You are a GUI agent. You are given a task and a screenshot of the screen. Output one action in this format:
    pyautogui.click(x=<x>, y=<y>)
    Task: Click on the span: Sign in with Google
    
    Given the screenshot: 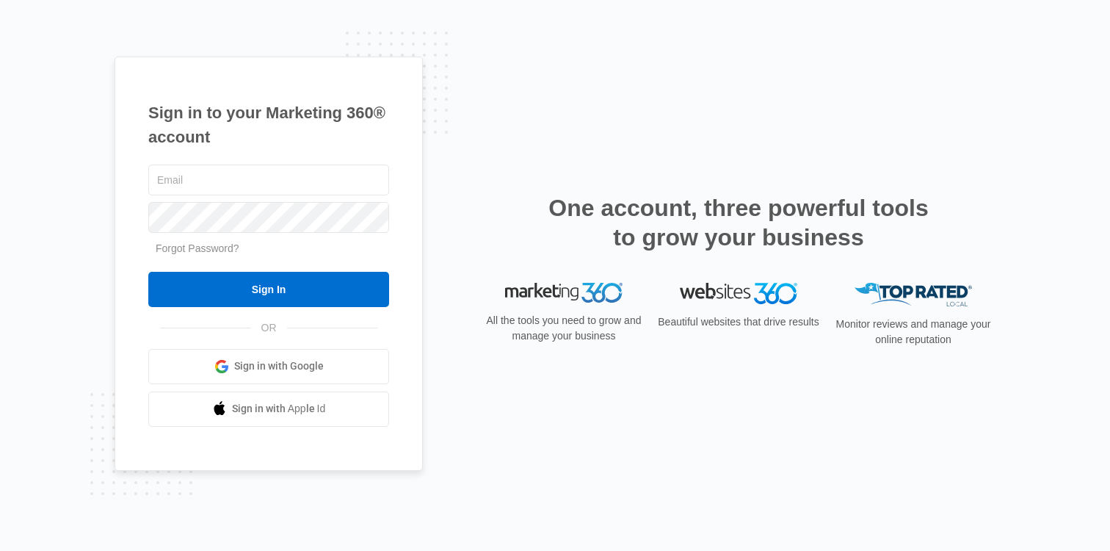 What is the action you would take?
    pyautogui.click(x=279, y=366)
    